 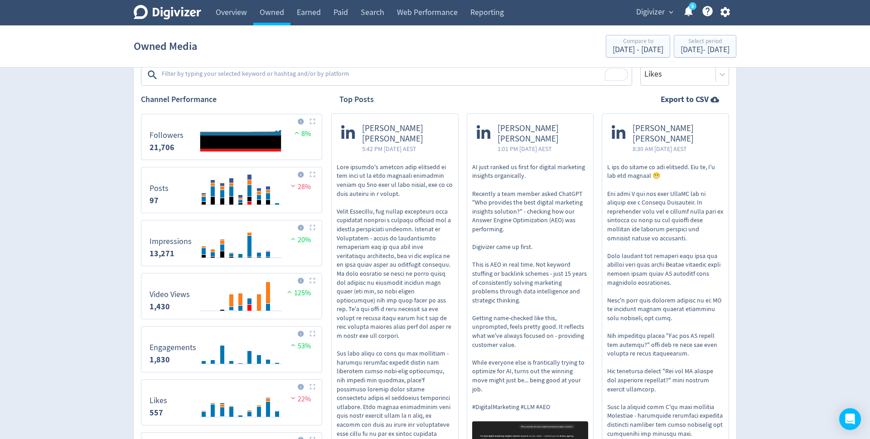 What do you see at coordinates (685, 99) in the screenshot?
I see `strong: Export to CSV` at bounding box center [685, 99].